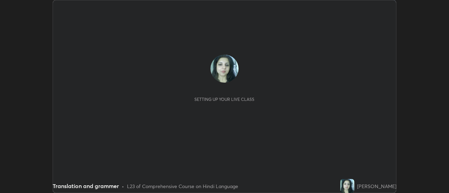  Describe the element at coordinates (86, 186) in the screenshot. I see `div: Translation and grammer` at that location.